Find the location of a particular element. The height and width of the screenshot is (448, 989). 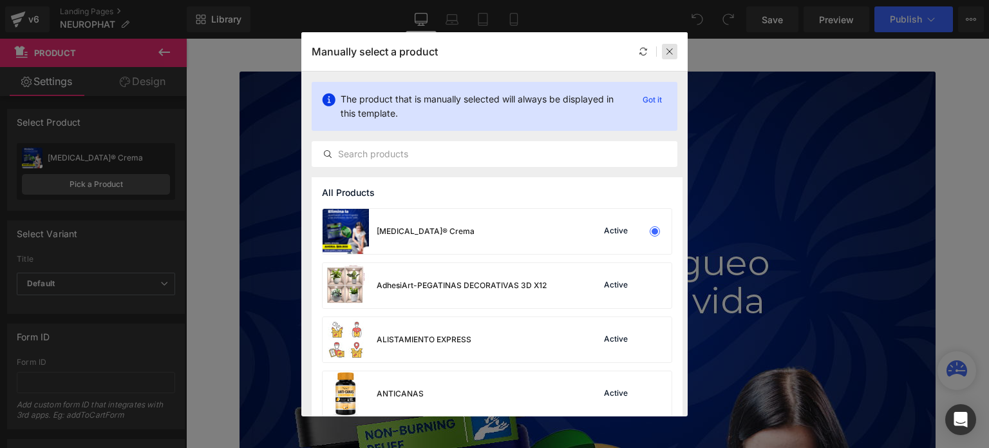

p: The product that is manually selected will always be displayed in this template. is located at coordinates (484, 106).